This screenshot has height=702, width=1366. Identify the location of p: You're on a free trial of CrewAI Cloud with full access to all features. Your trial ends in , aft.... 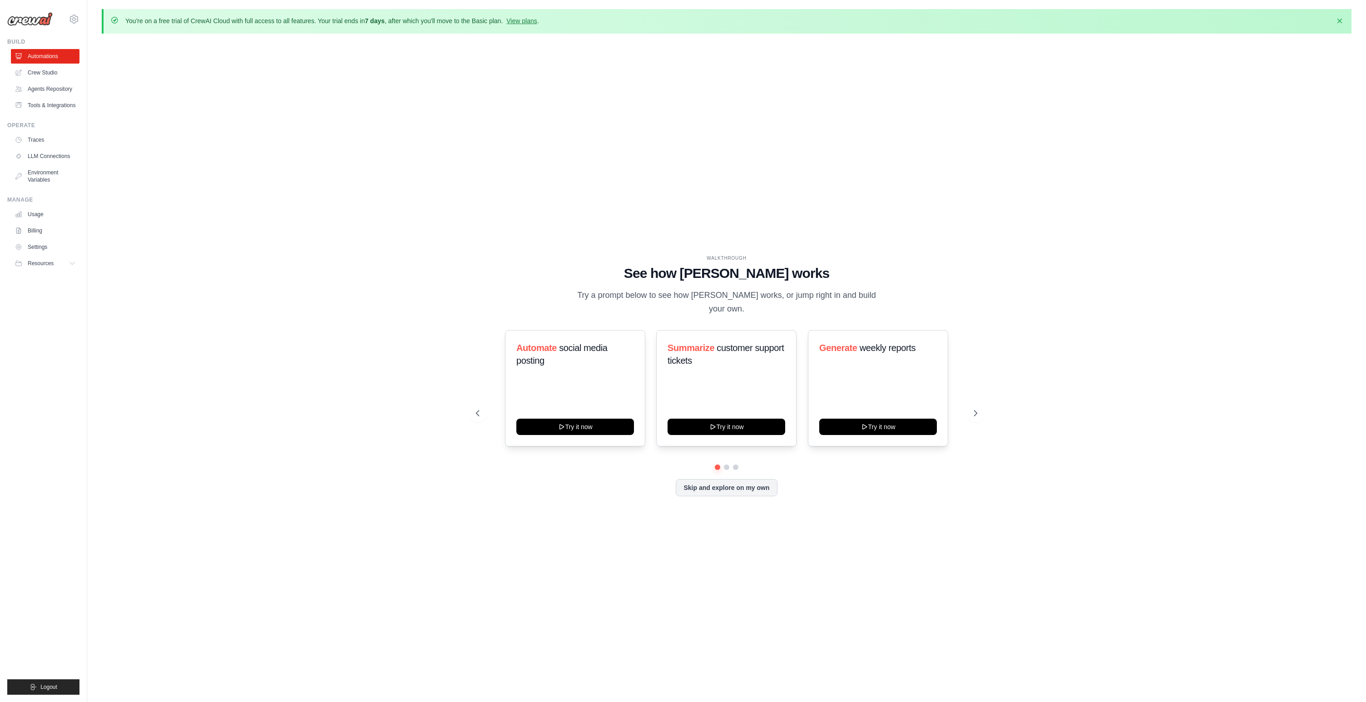
(332, 21).